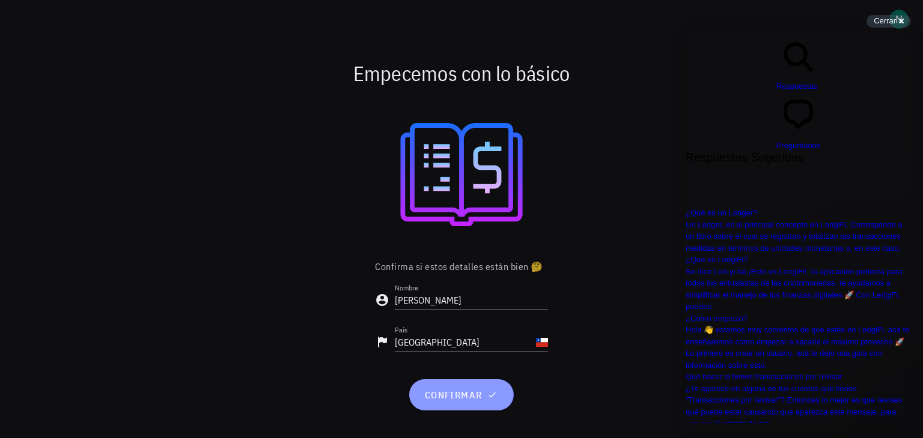  What do you see at coordinates (461, 395) in the screenshot?
I see `span: confirmar` at bounding box center [461, 395].